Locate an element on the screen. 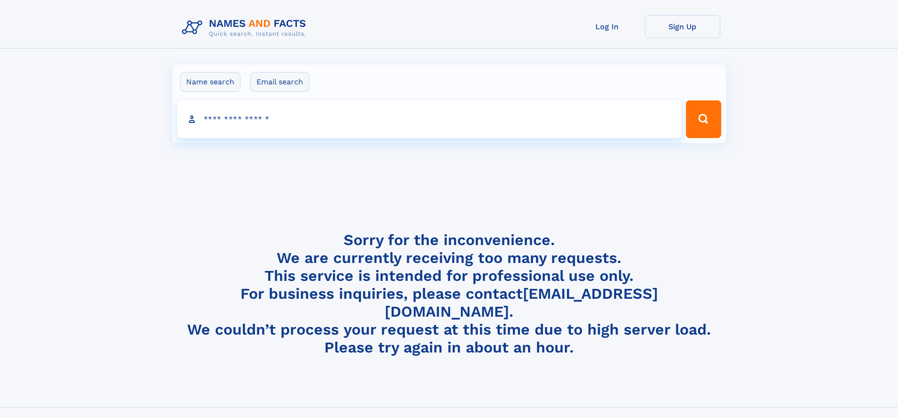 The width and height of the screenshot is (898, 418). img: Logo Names and Facts is located at coordinates (246, 28).